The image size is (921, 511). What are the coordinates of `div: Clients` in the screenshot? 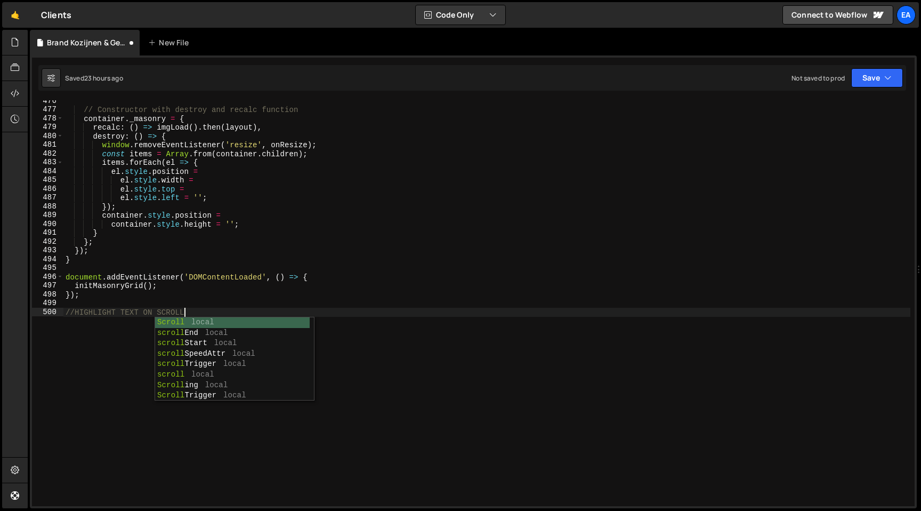 It's located at (56, 15).